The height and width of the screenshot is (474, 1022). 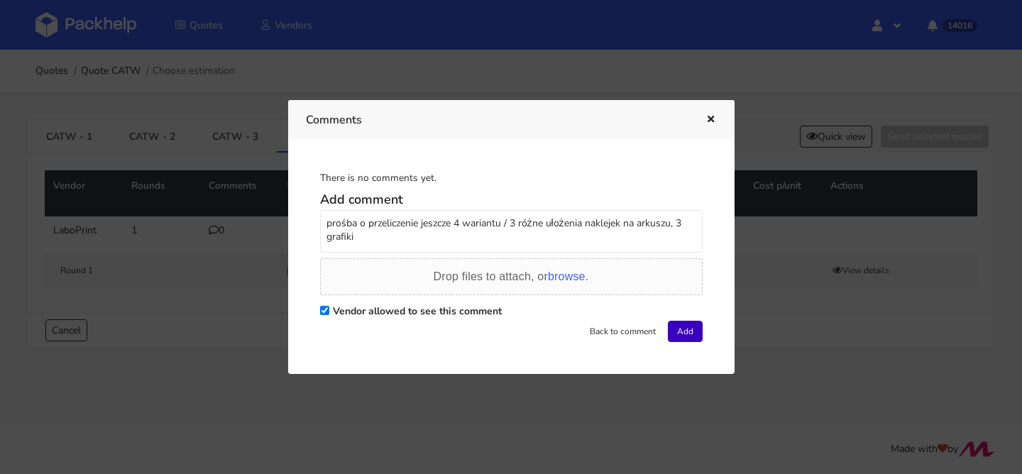 I want to click on label: Vendor allowed to see this comment, so click(x=417, y=311).